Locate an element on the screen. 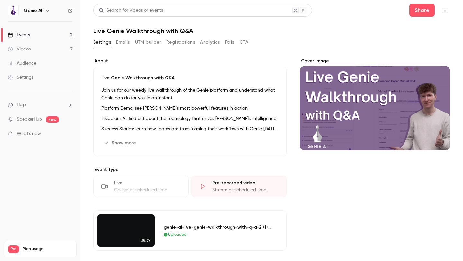 This screenshot has width=463, height=261. h1: Live Genie Walkthrough with Q&A is located at coordinates (272, 31).